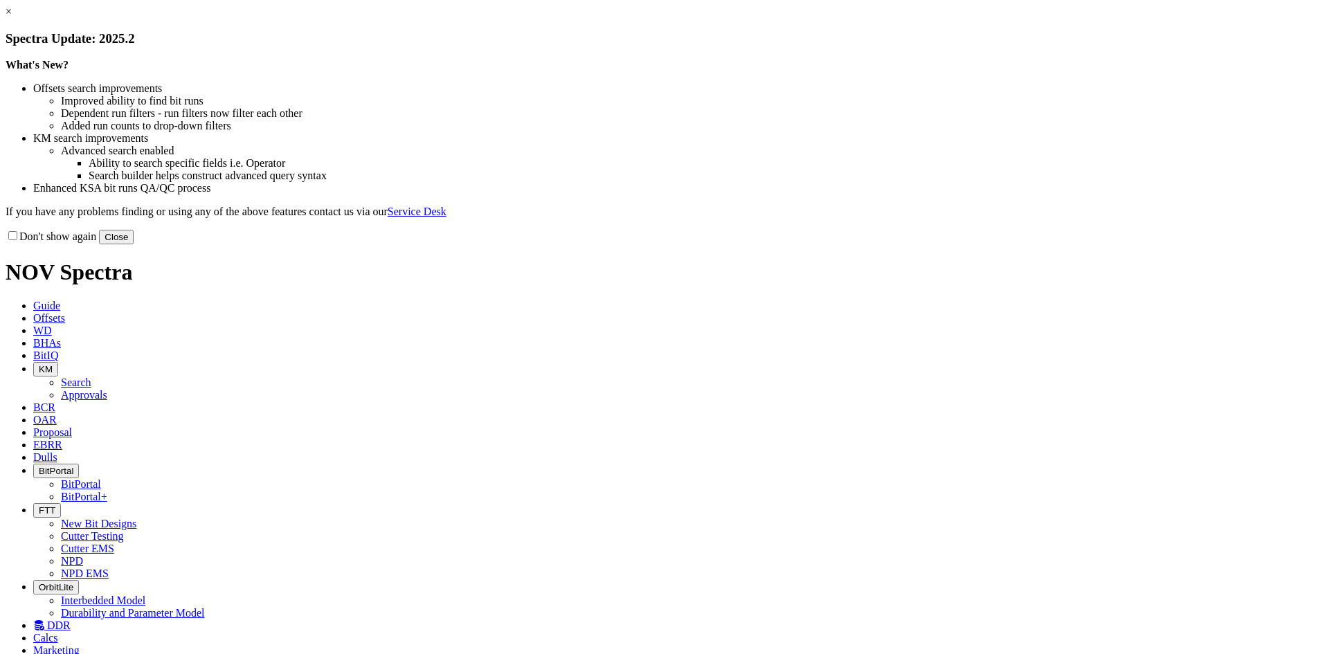 The image size is (1329, 654). Describe the element at coordinates (706, 163) in the screenshot. I see `li: Ability to search specific fields i.e. Operator` at that location.